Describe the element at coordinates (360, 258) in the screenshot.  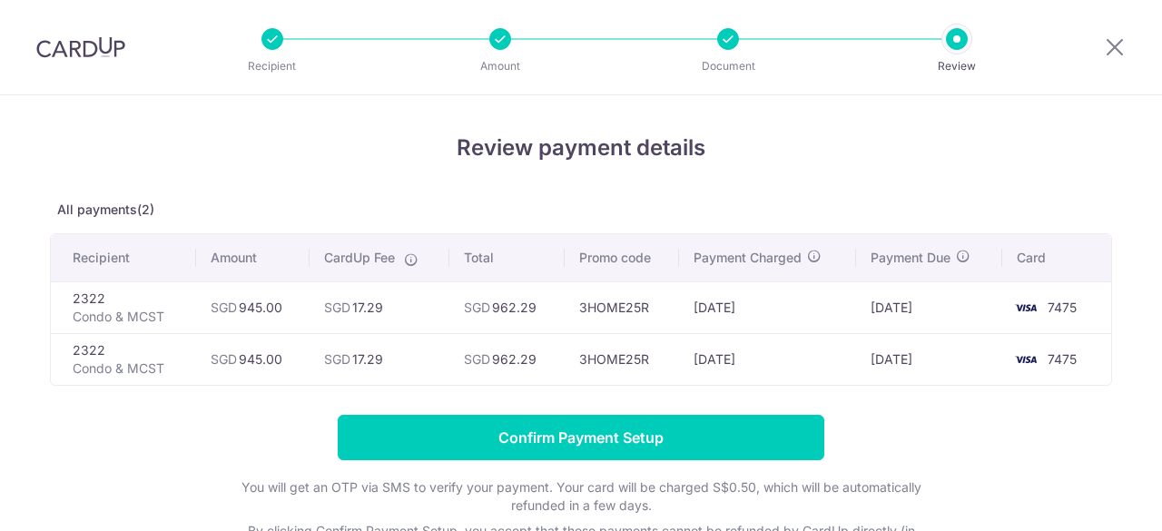
I see `span: CardUp Fee` at that location.